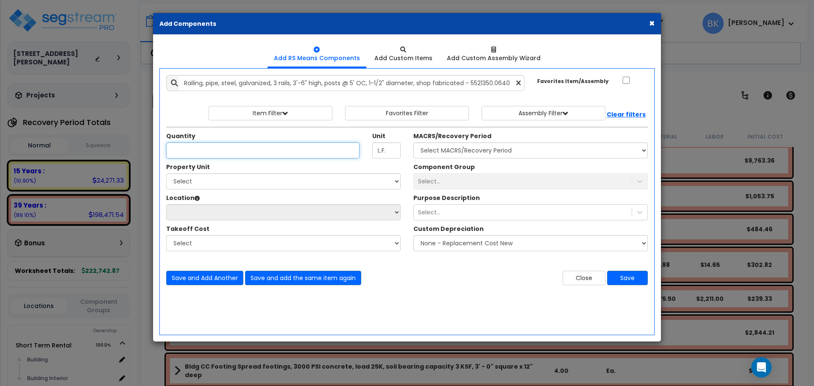 This screenshot has height=386, width=814. Describe the element at coordinates (584, 278) in the screenshot. I see `button: Close` at that location.